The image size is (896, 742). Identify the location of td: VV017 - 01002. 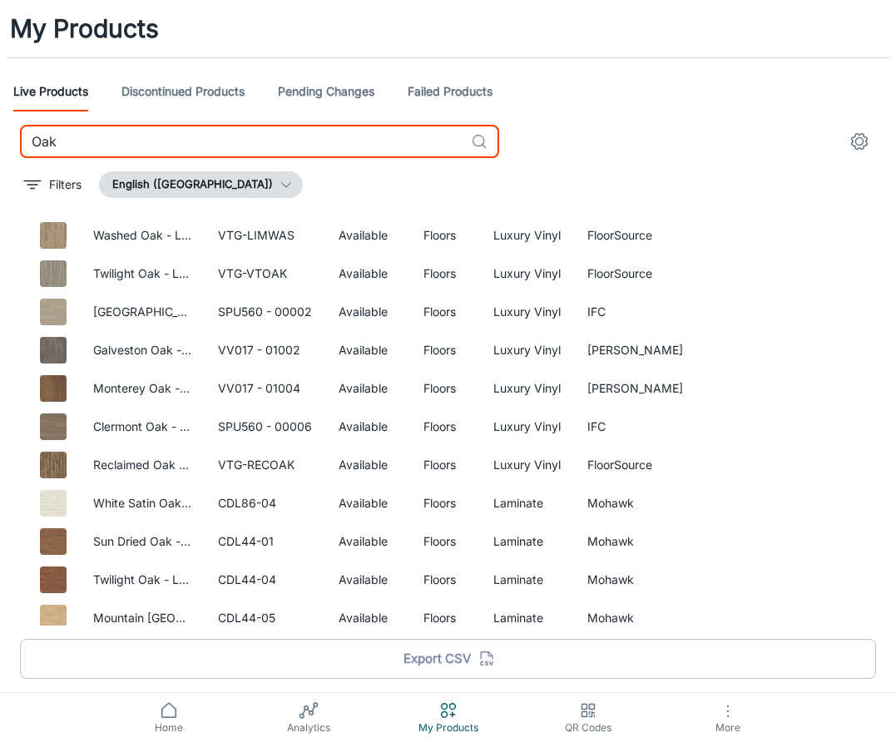
(265, 350).